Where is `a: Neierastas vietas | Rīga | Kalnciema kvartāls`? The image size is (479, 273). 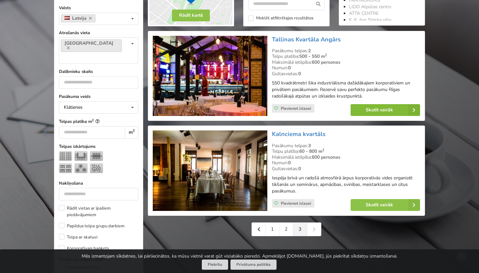 a: Neierastas vietas | Rīga | Kalnciema kvartāls is located at coordinates (210, 171).